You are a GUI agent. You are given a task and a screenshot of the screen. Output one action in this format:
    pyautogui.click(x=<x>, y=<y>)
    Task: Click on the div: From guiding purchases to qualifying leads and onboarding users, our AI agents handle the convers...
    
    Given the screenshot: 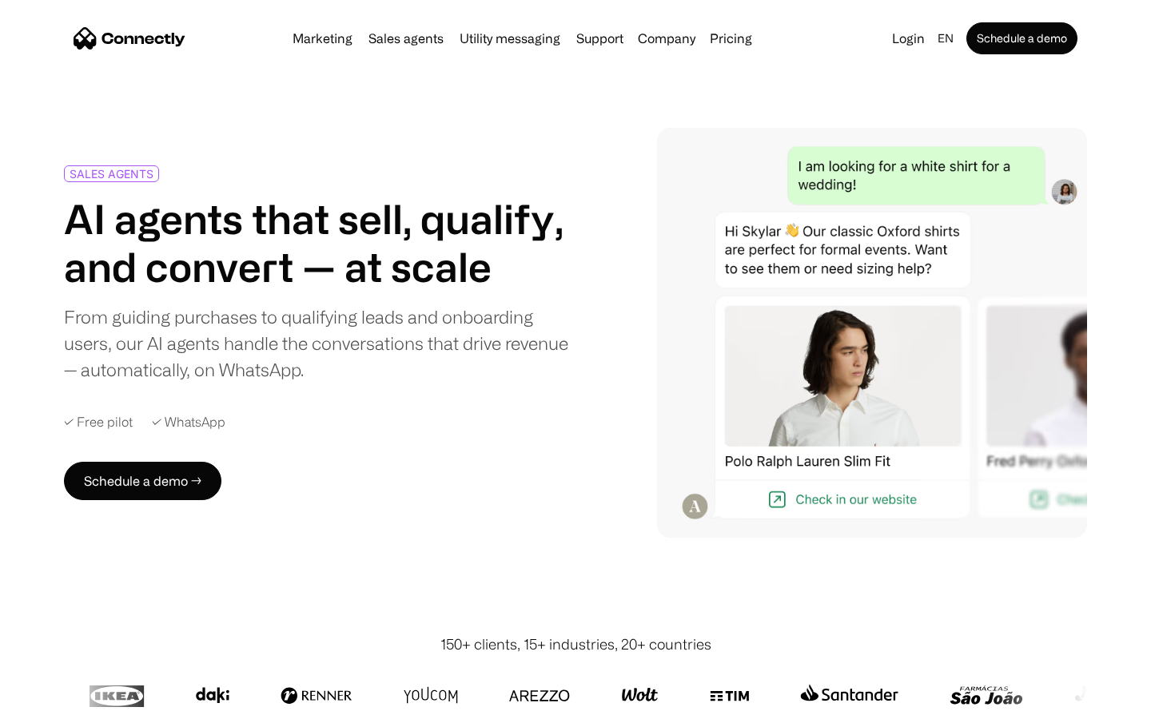 What is the action you would take?
    pyautogui.click(x=316, y=343)
    